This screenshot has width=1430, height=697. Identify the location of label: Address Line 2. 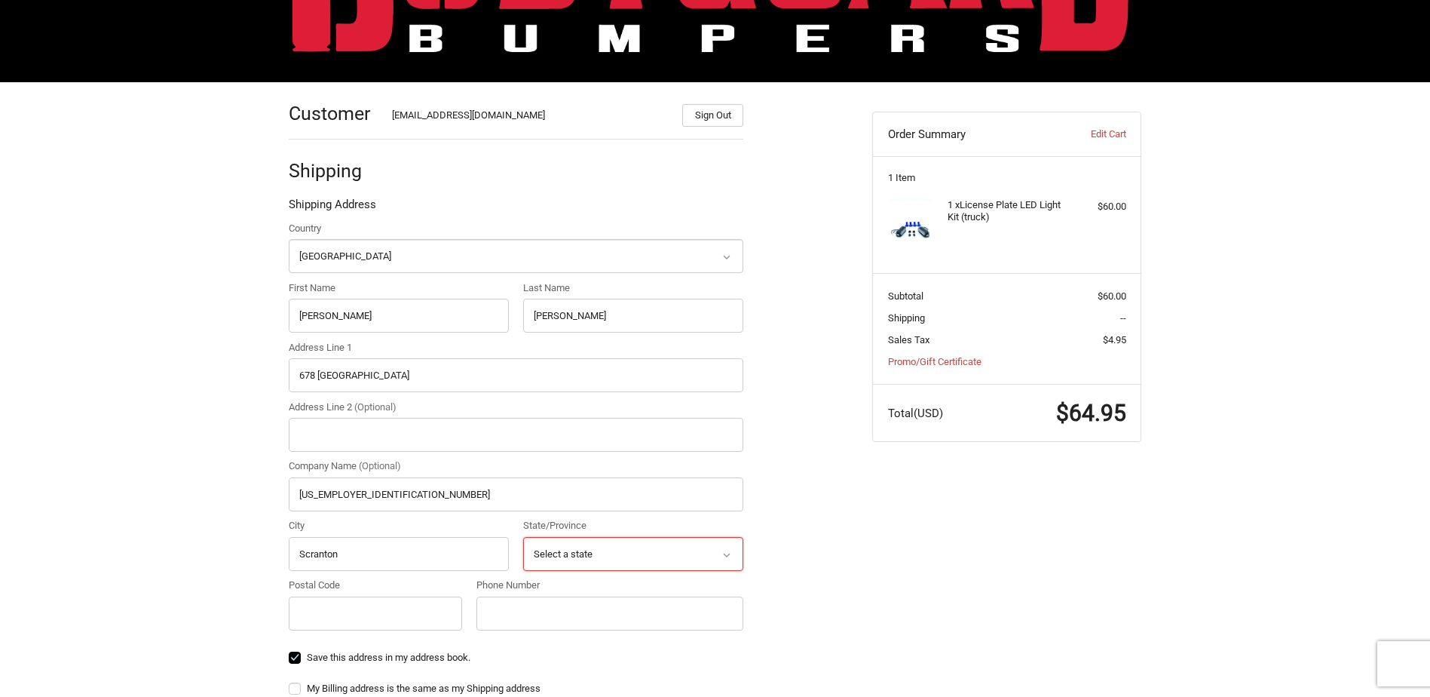
(516, 407).